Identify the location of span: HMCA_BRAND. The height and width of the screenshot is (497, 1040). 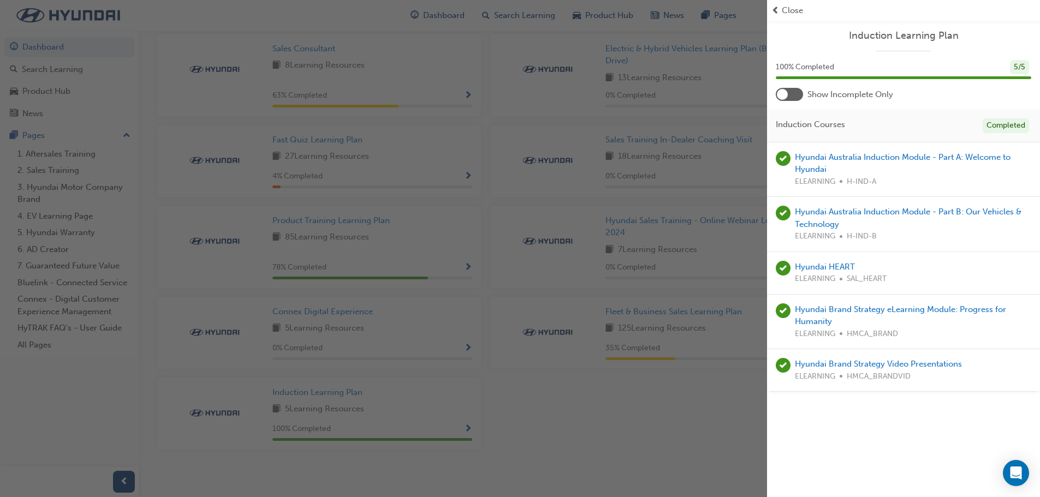
(872, 334).